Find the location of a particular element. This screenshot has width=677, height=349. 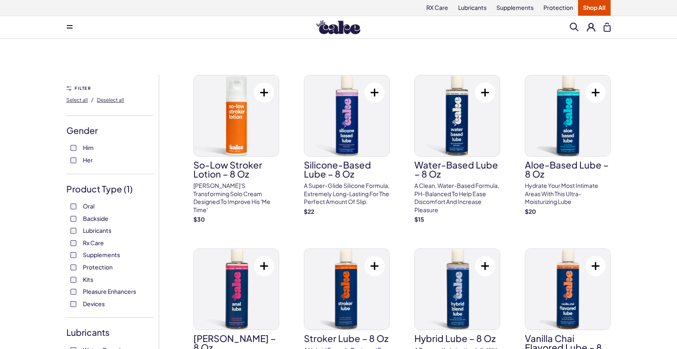

img: Water-Based Lube – 8 oz is located at coordinates (457, 116).